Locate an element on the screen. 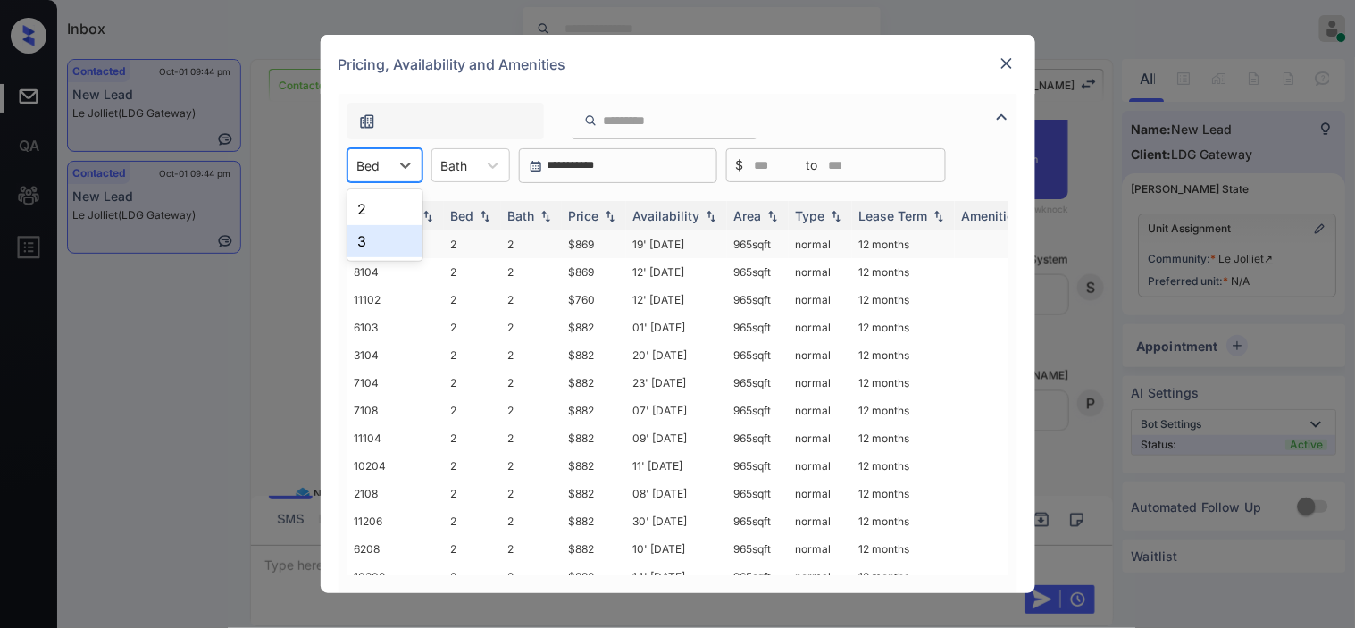  span: to is located at coordinates (812, 165).